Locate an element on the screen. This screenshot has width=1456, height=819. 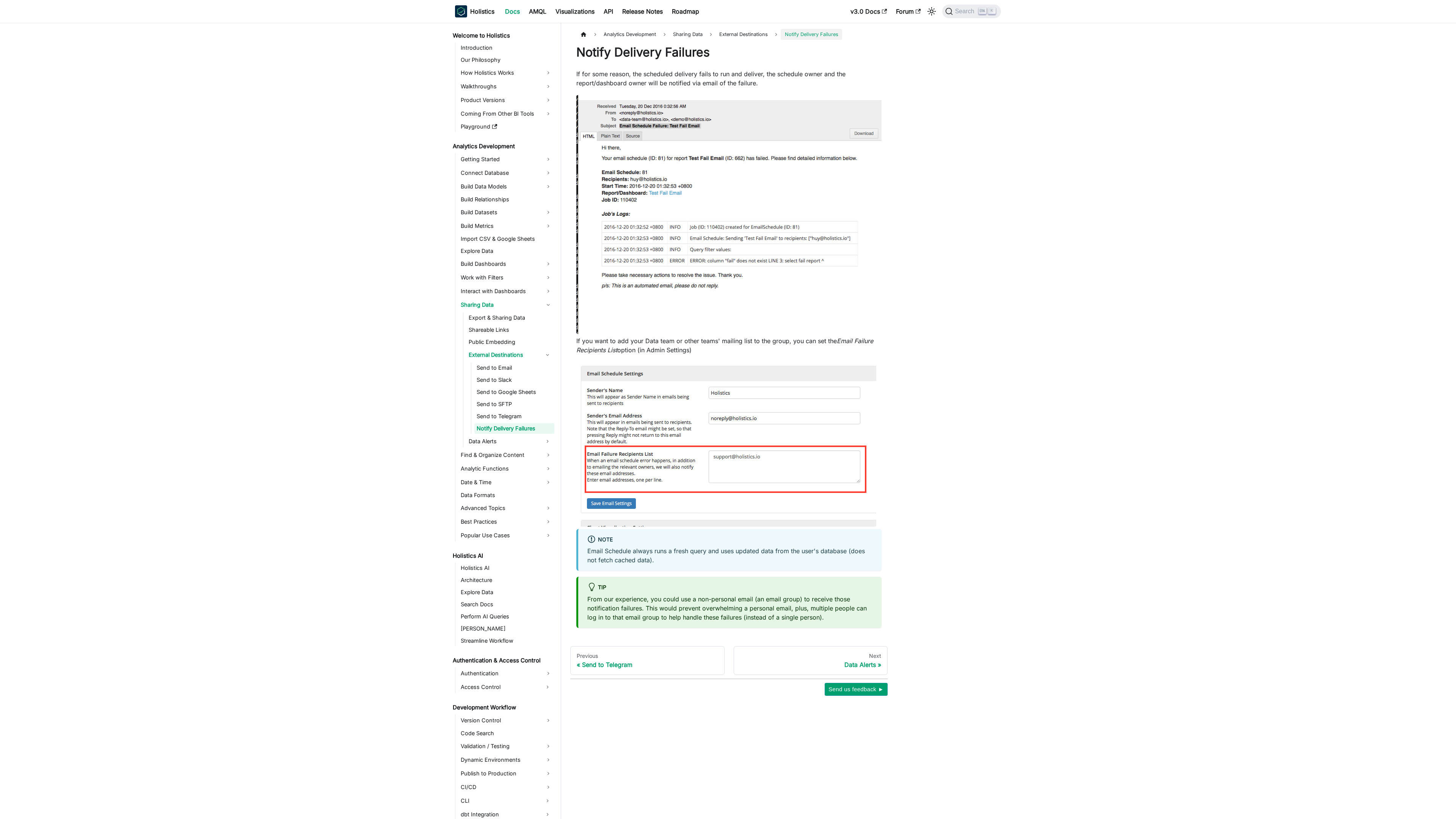
nav: Breadcrumbs is located at coordinates (729, 35).